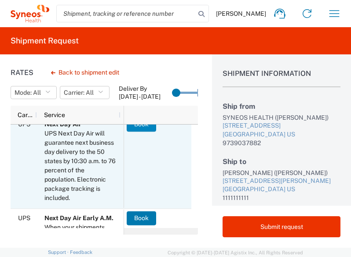 The image size is (351, 257). What do you see at coordinates (80, 166) in the screenshot?
I see `div: UPS Next Day Air will guarantee next business day delivery to the 50 states by 10:30 a.m. to 76 p...` at bounding box center [80, 166].